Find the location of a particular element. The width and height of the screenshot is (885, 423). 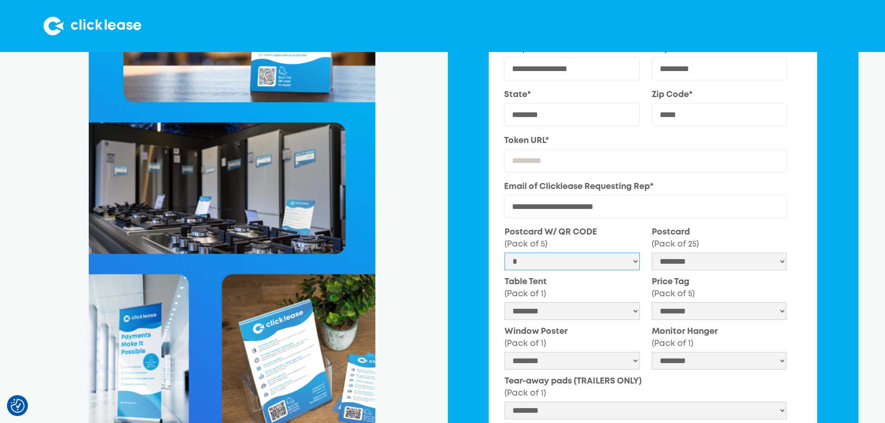

label: Token URL* is located at coordinates (645, 141).